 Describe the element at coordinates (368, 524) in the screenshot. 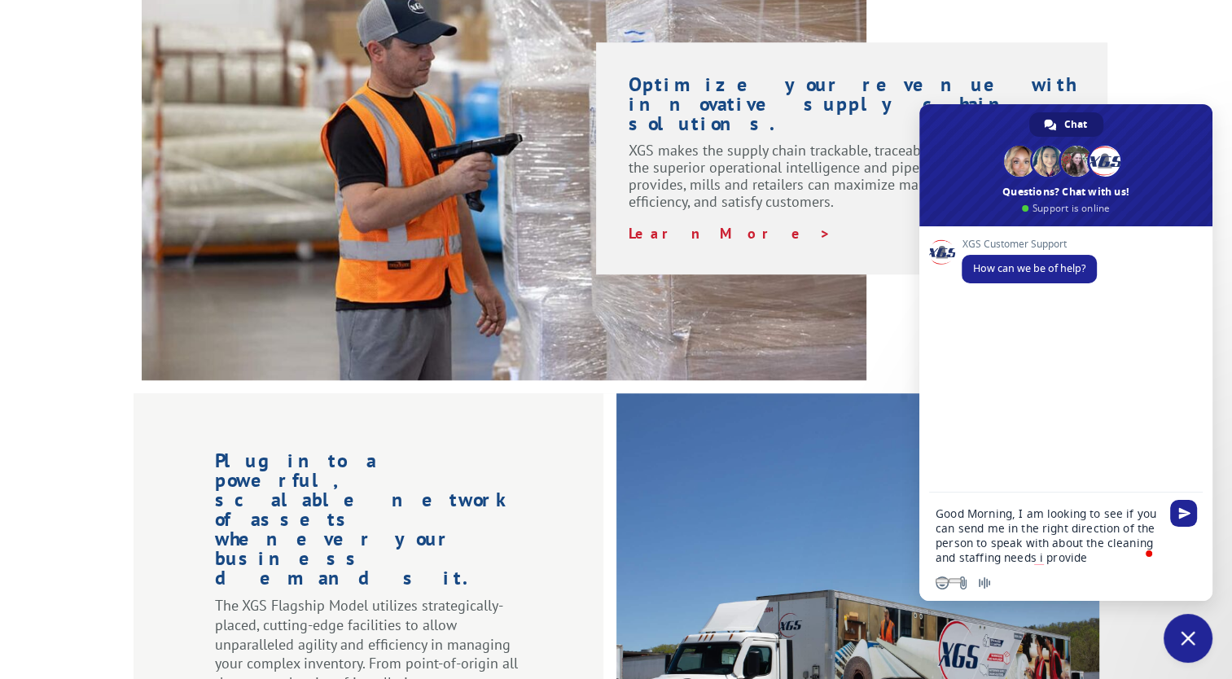

I see `h1: Plug into a powerful, scalable network of assets whenever your business demands it.` at that location.